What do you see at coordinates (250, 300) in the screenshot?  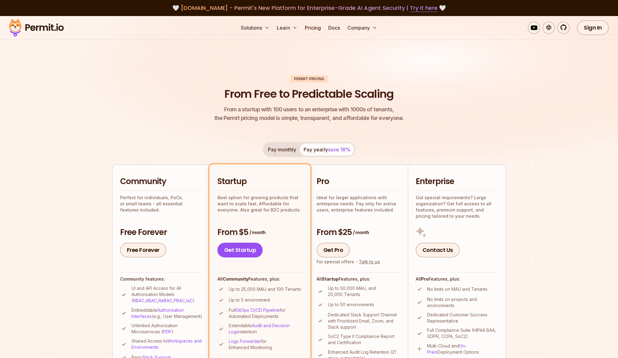 I see `p: Up to 5 environment` at bounding box center [250, 300].